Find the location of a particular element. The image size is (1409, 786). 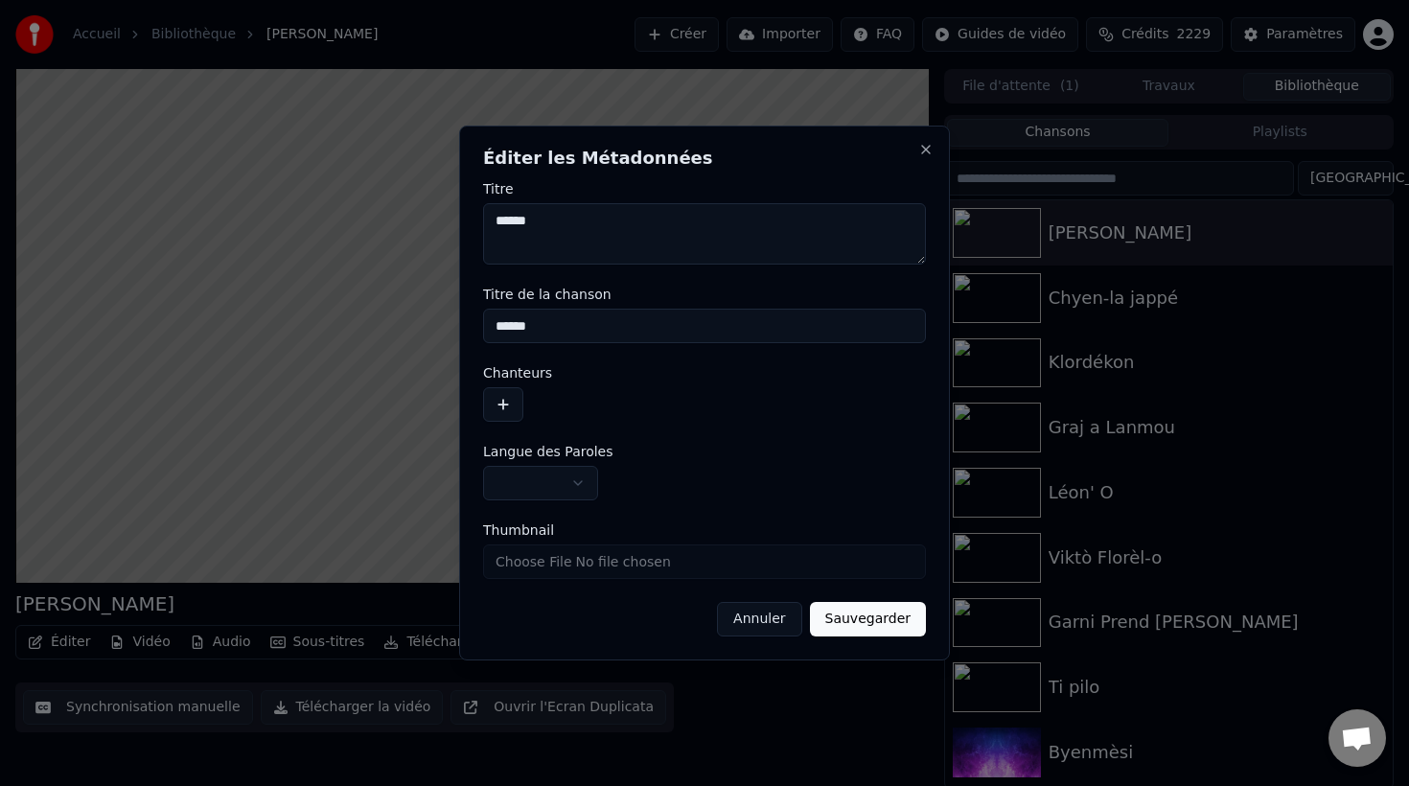

label: Titre is located at coordinates (705, 189).